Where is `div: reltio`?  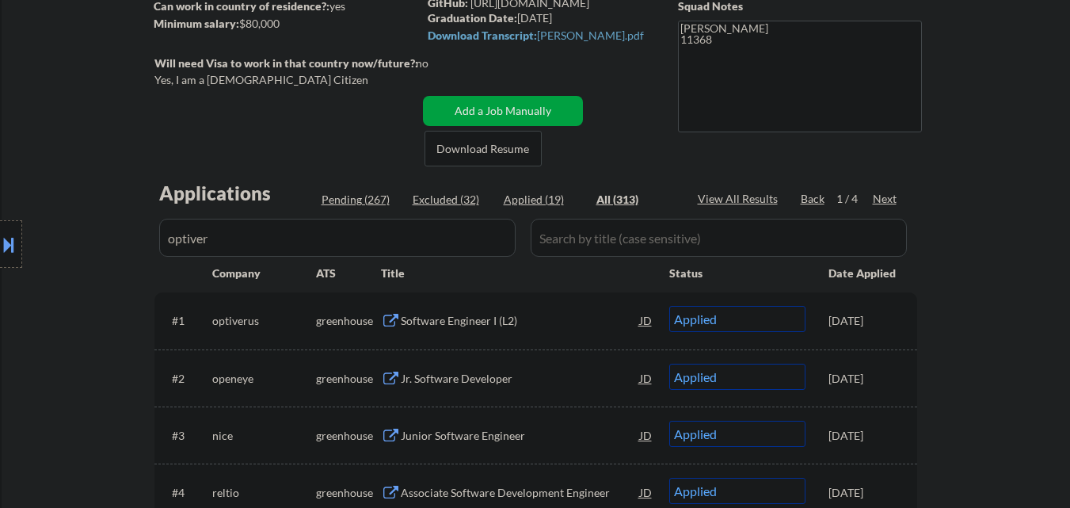 div: reltio is located at coordinates (264, 493).